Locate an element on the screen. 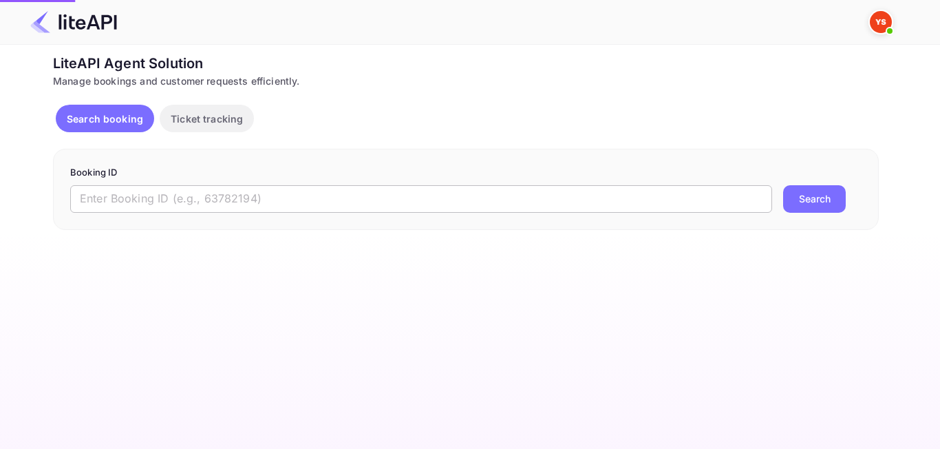 This screenshot has height=449, width=940. div: Manage bookings and customer requests efficiently. is located at coordinates (466, 81).